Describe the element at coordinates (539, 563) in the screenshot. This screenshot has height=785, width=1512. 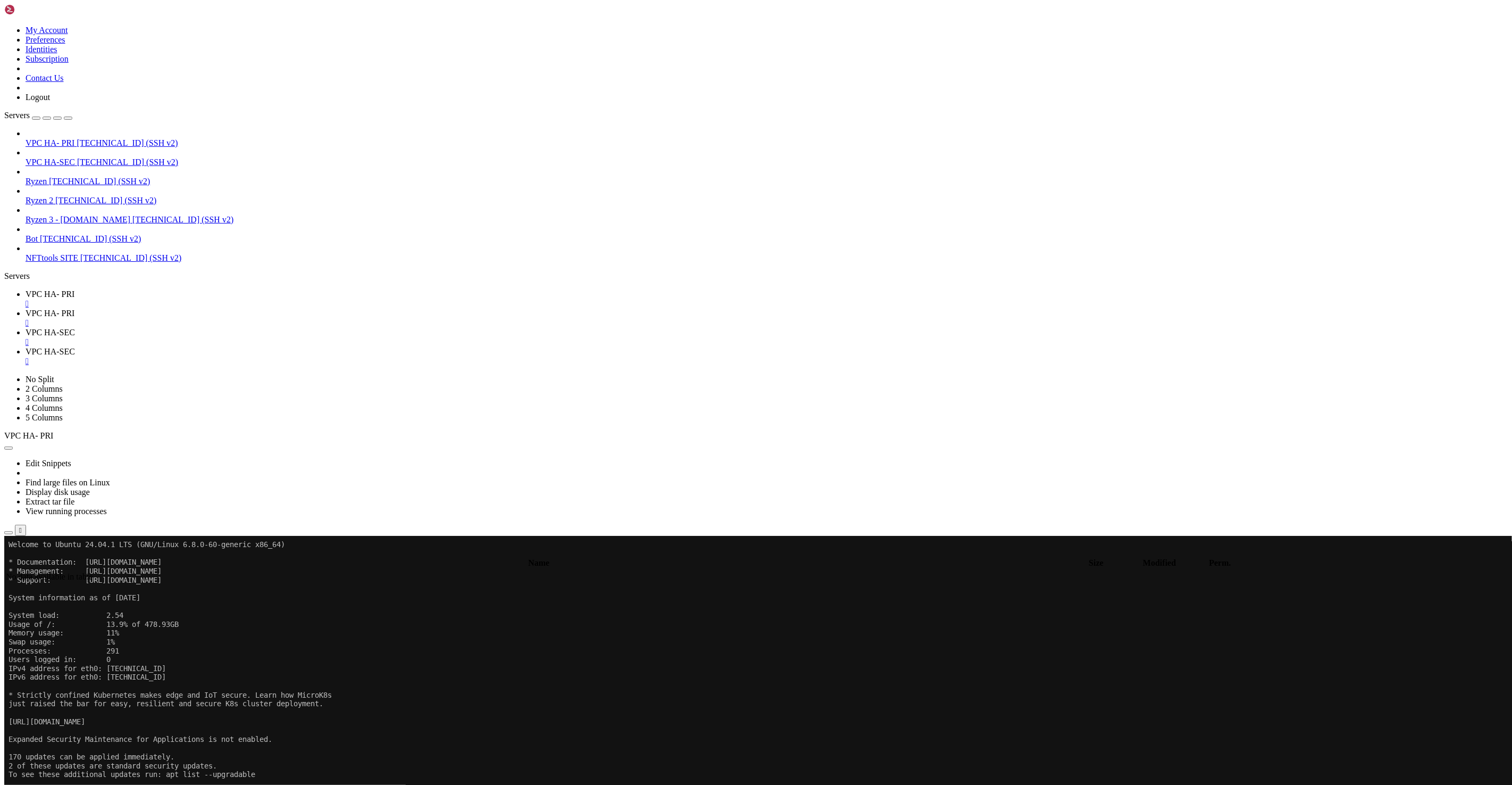
I see `th: Name: activate to sort column descending` at that location.